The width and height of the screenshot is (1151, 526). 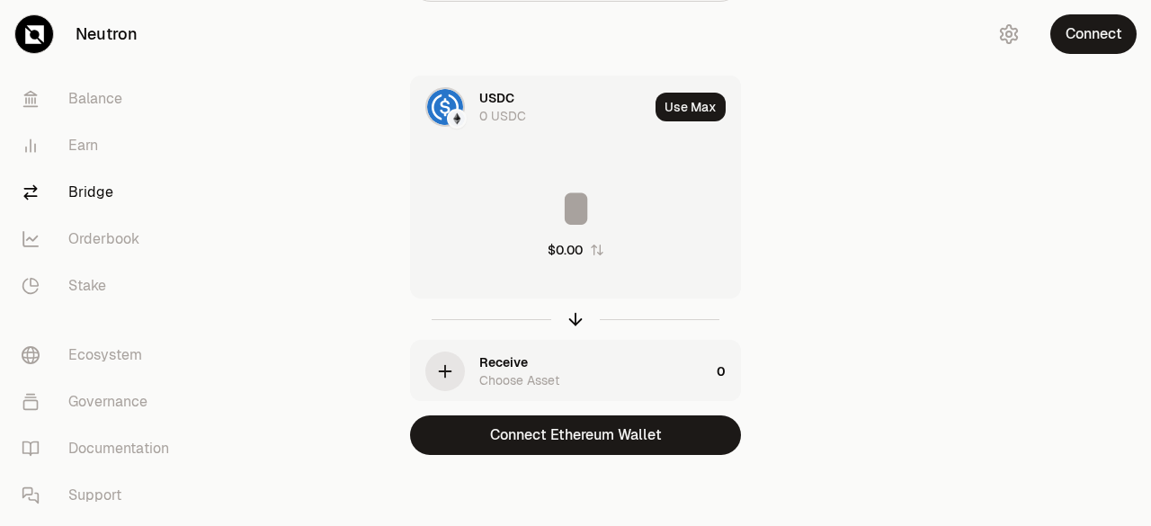 I want to click on div: USDC, so click(x=496, y=98).